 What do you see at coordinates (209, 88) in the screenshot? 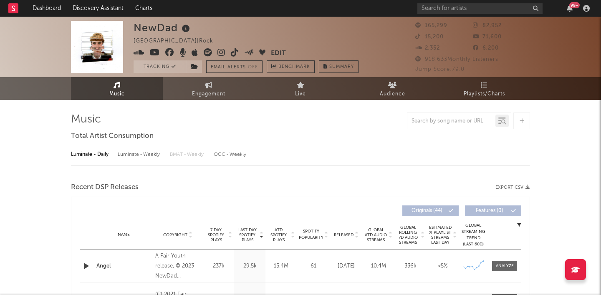
I see `a: Engagement` at bounding box center [209, 88].